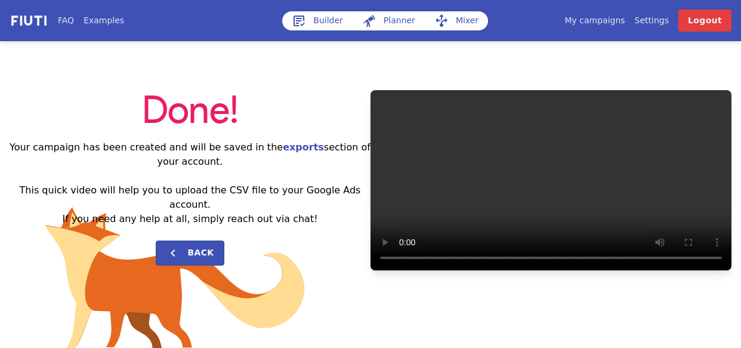 Image resolution: width=741 pixels, height=348 pixels. What do you see at coordinates (29, 20) in the screenshot?
I see `img: f731f27.png` at bounding box center [29, 20].